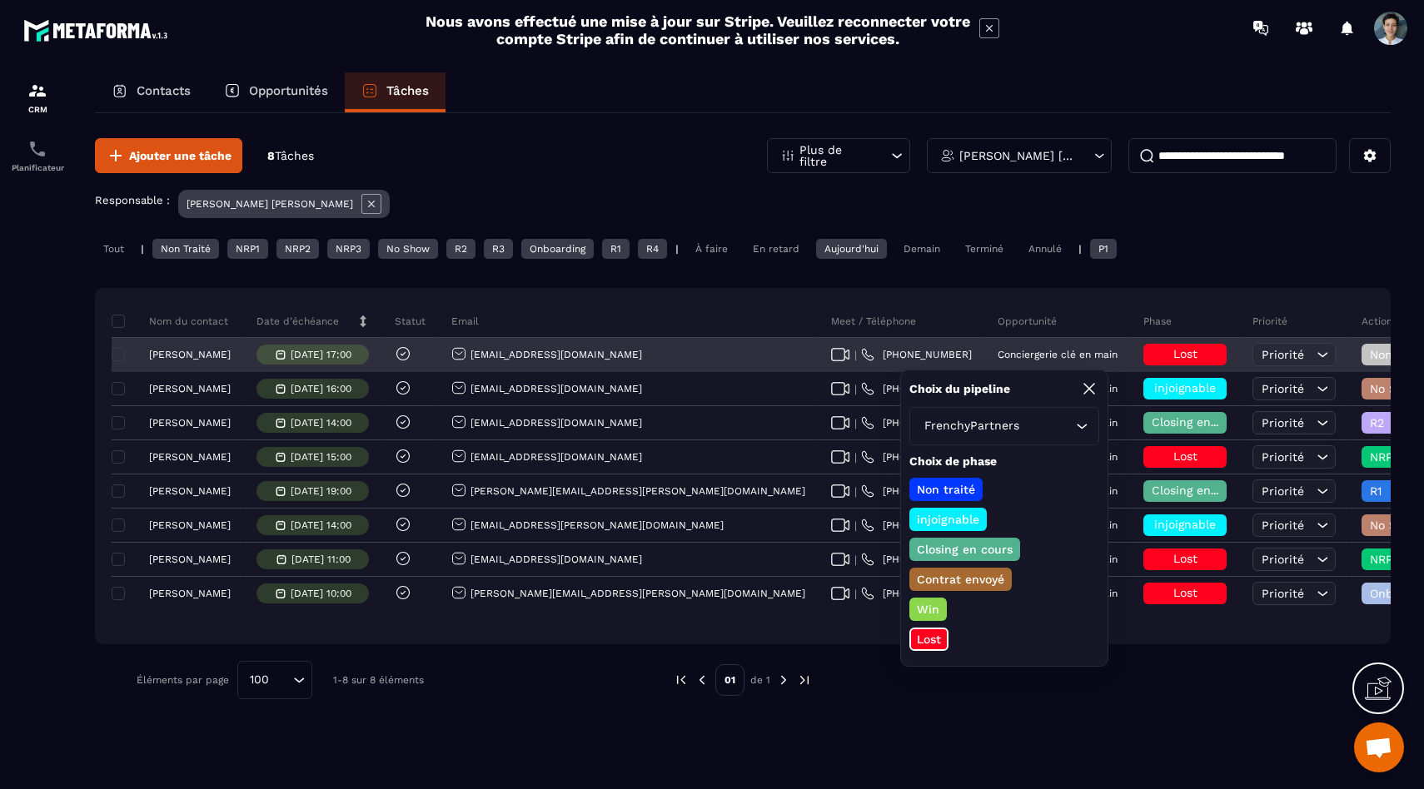 The width and height of the screenshot is (1424, 789). I want to click on p: 01, so click(729, 680).